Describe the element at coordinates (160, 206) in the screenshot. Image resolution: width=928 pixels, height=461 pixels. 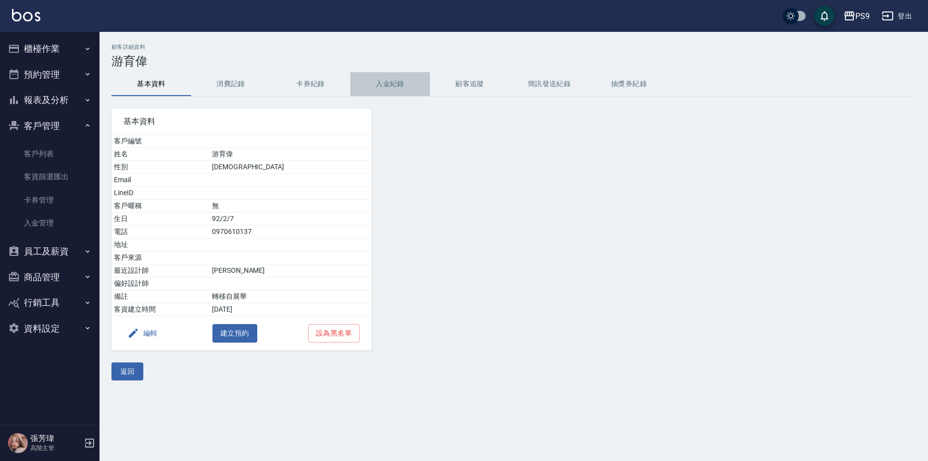
I see `td: 客戶暱稱` at that location.